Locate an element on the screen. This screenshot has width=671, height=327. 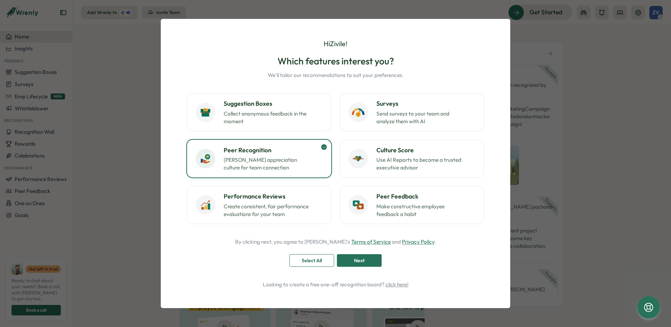
a: Privacy Policy is located at coordinates (418, 241).